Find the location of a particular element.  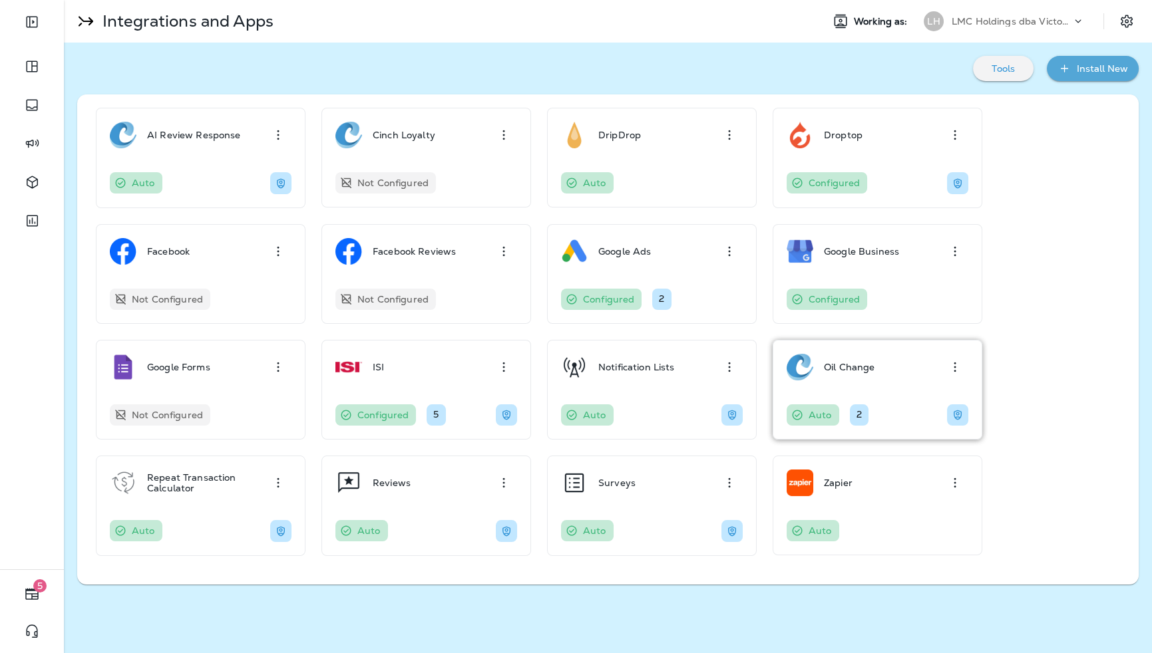

button: Settings is located at coordinates (1127, 21).